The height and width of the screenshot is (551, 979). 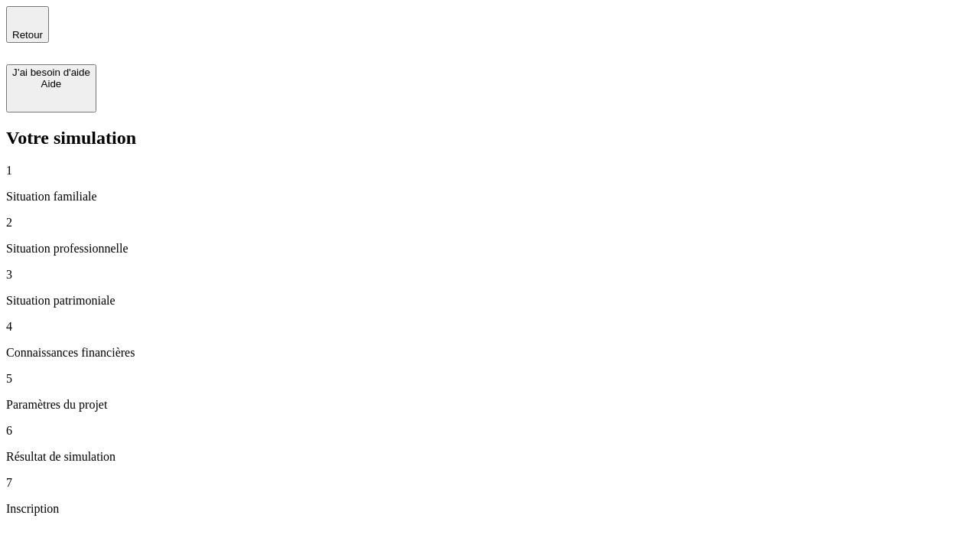 What do you see at coordinates (51, 83) in the screenshot?
I see `div: Aide` at bounding box center [51, 83].